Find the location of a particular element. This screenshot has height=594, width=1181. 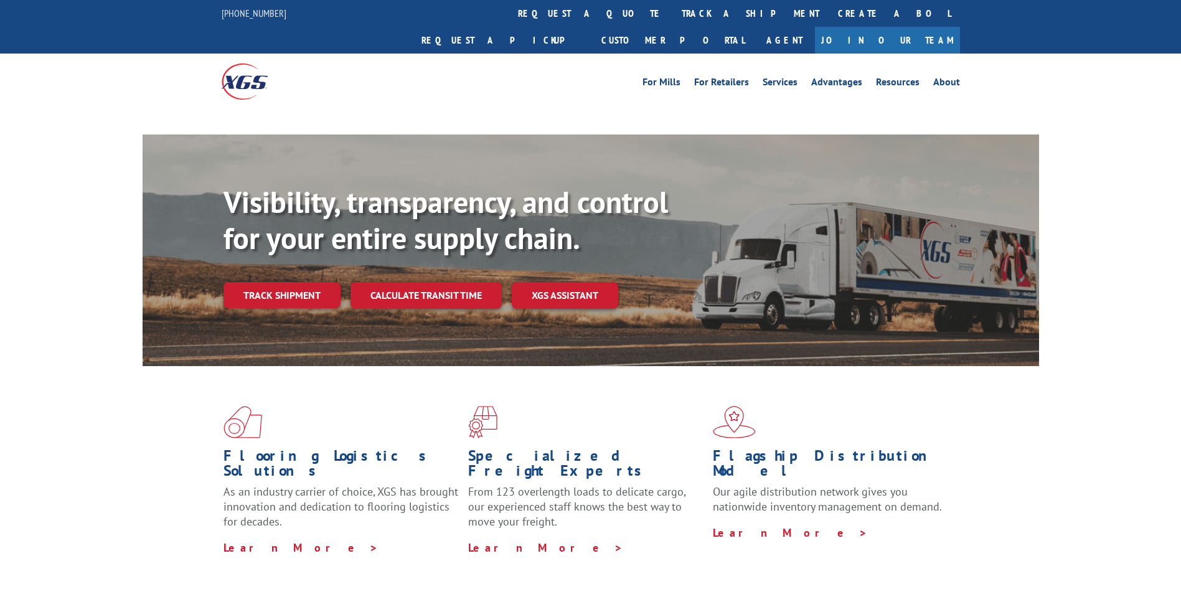

a: XGS ASSISTANT is located at coordinates (565, 295).